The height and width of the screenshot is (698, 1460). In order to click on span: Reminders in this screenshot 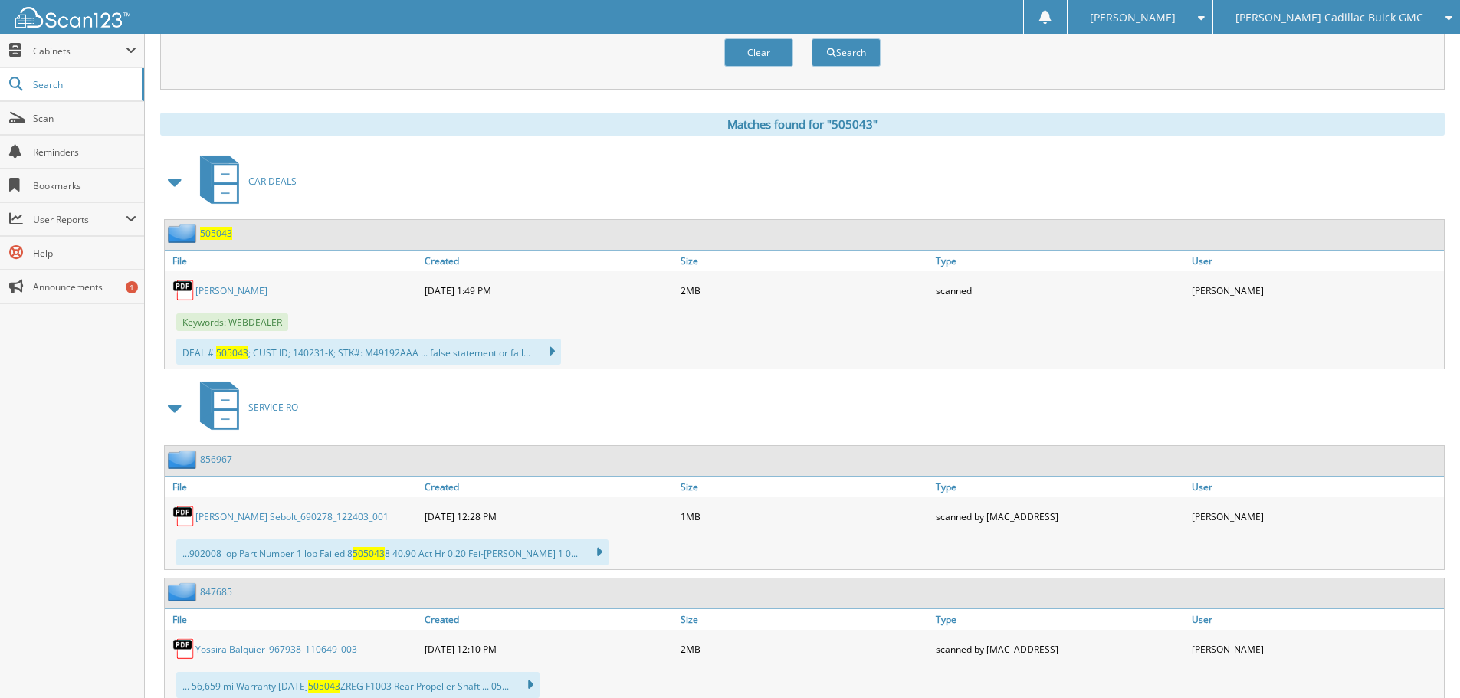, I will do `click(84, 152)`.